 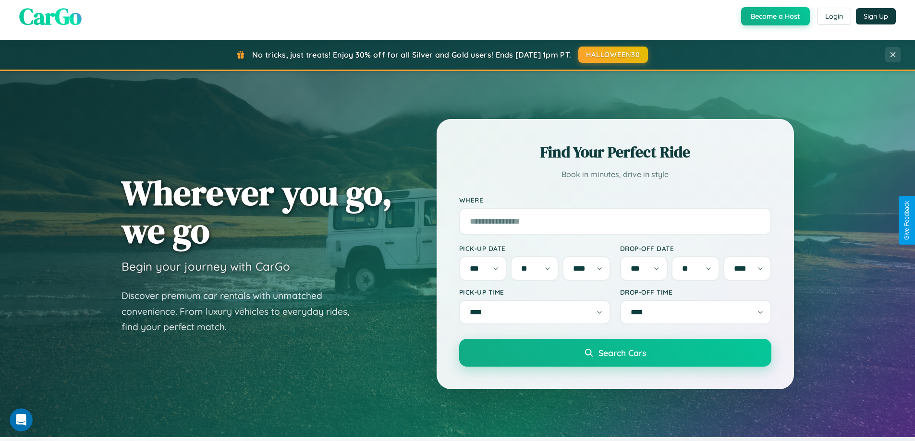 I want to click on button: Login, so click(x=834, y=16).